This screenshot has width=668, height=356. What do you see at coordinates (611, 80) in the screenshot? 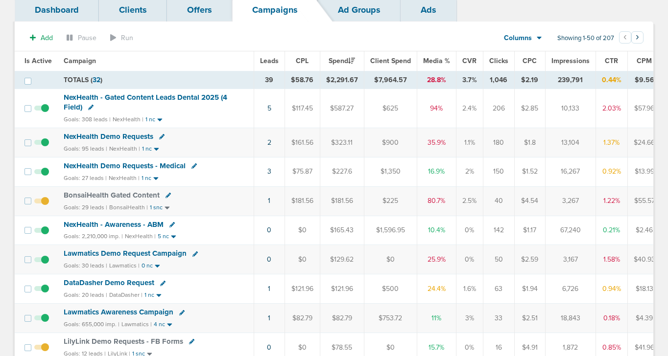
I see `td: 0.44%` at bounding box center [611, 80].